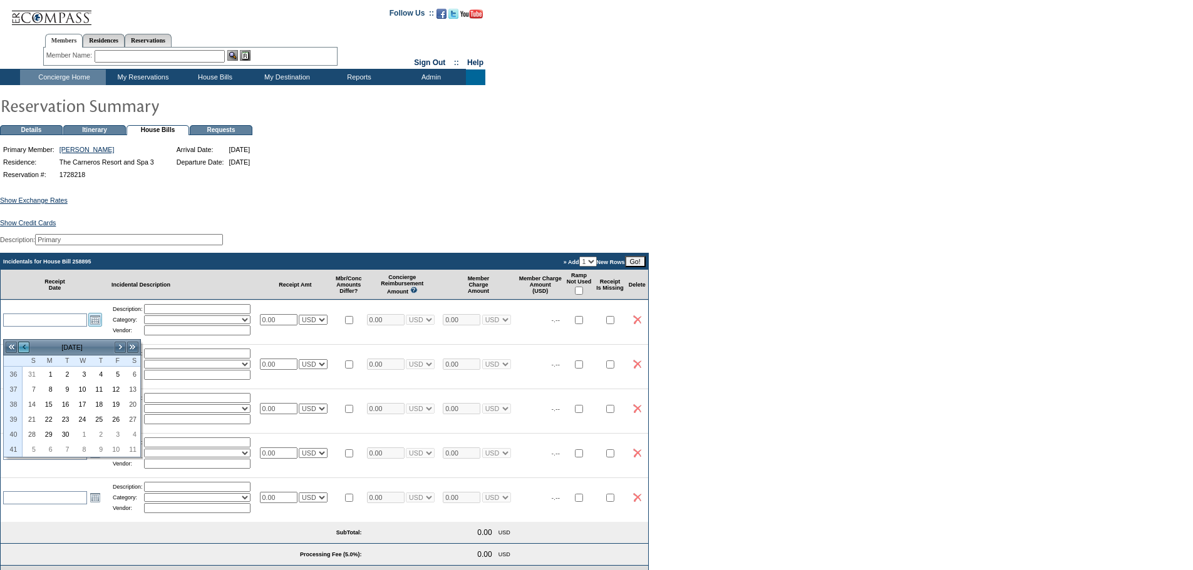  Describe the element at coordinates (115, 389) in the screenshot. I see `a: 12` at that location.